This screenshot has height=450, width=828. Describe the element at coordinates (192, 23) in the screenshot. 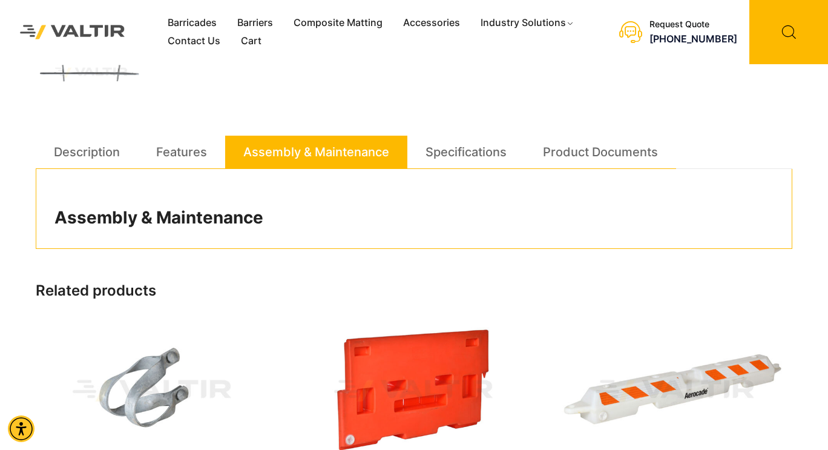

I see `a: Barricades` at that location.